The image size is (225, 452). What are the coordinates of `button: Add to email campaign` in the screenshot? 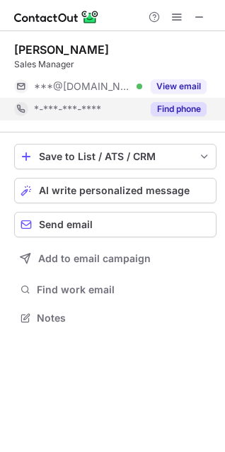 It's located at (115, 258).